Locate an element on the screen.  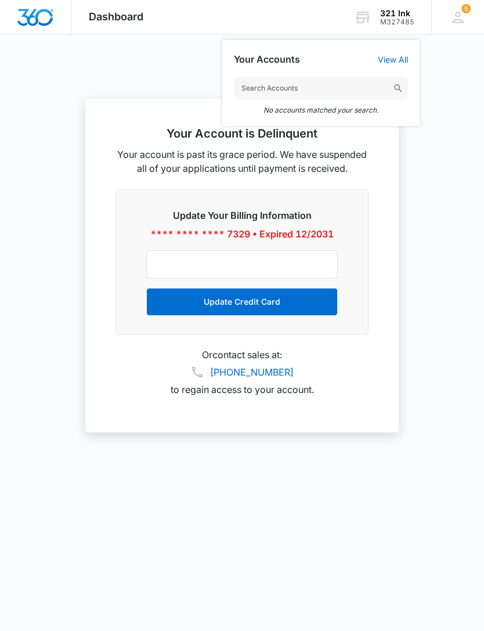
h2: Your Account is Delinquent is located at coordinates (242, 134).